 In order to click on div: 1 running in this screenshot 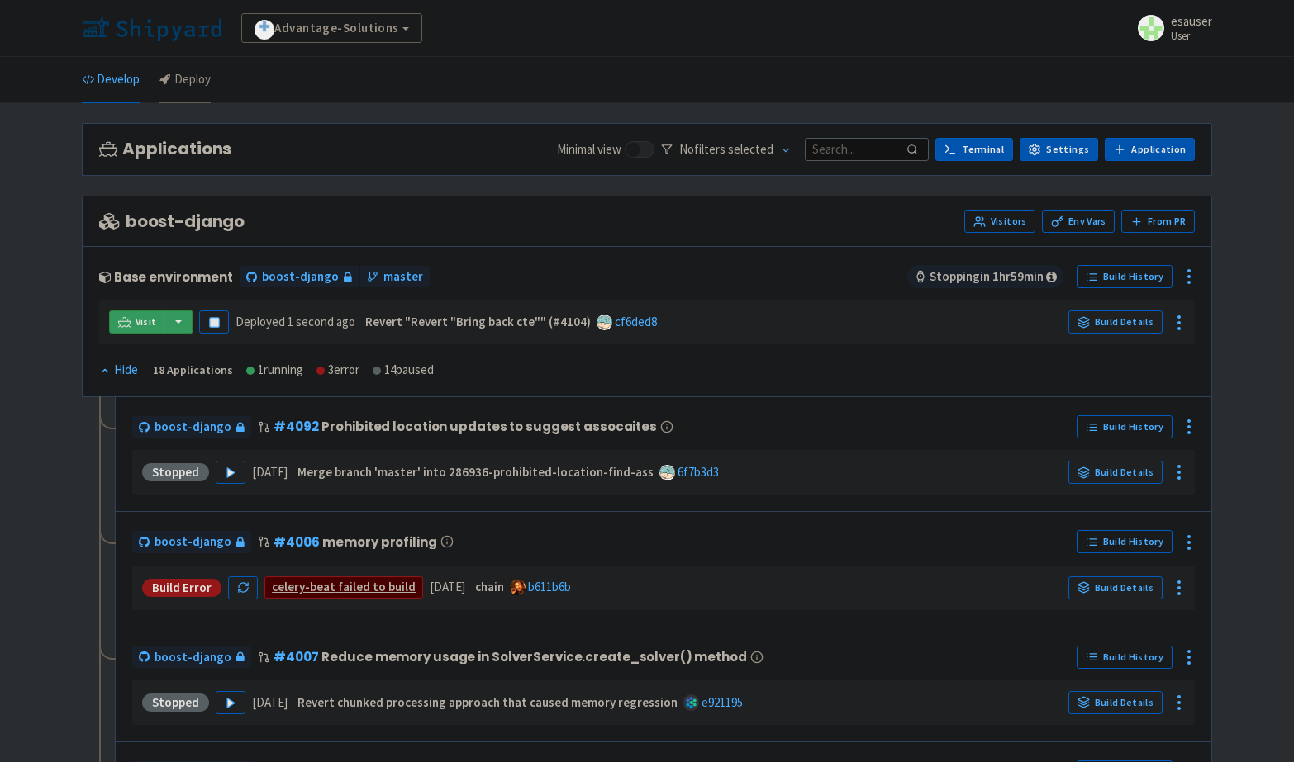, I will do `click(274, 370)`.